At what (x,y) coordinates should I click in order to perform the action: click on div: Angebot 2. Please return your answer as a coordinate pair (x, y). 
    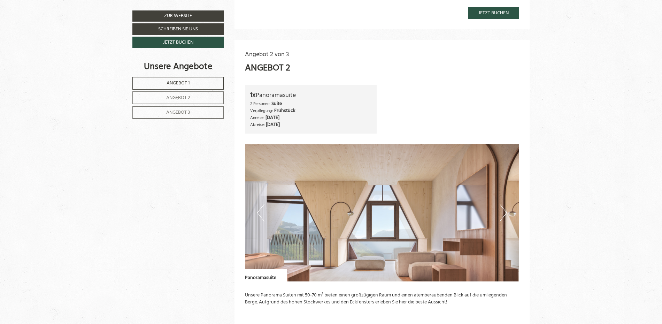
    Looking at the image, I should click on (268, 68).